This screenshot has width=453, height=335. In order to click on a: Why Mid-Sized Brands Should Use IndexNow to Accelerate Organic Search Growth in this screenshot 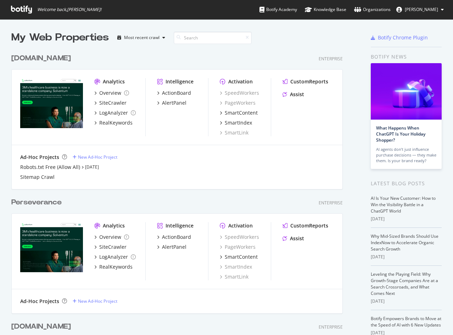, I will do `click(405, 242)`.